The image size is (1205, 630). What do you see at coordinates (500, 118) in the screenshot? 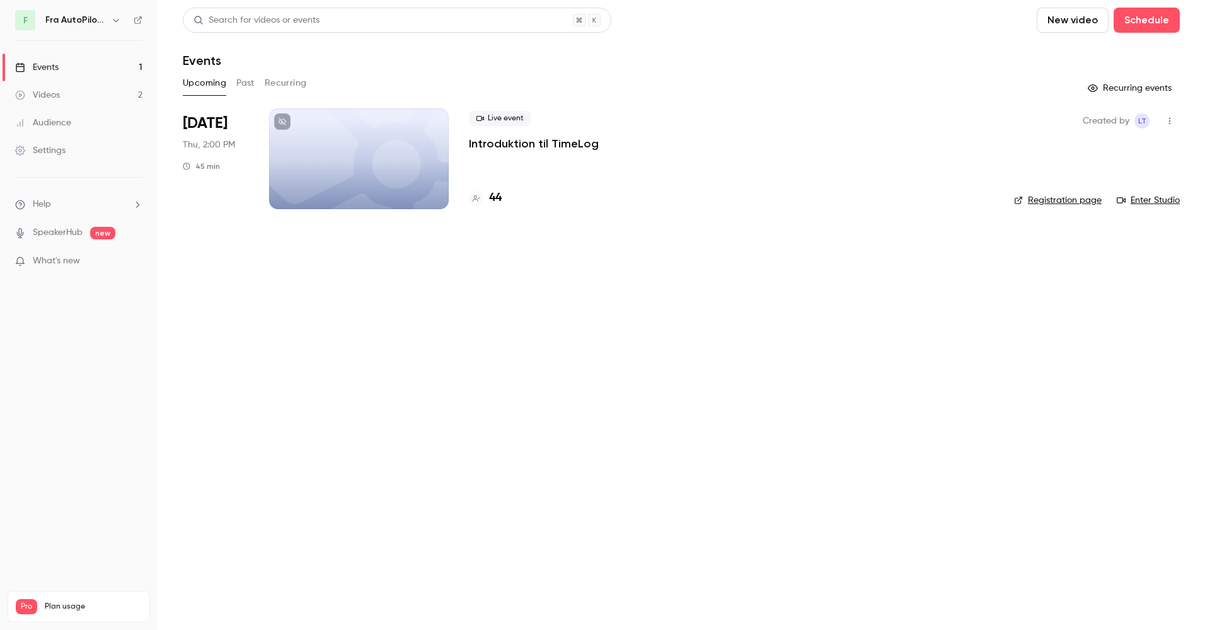
I see `span: Live event` at bounding box center [500, 118].